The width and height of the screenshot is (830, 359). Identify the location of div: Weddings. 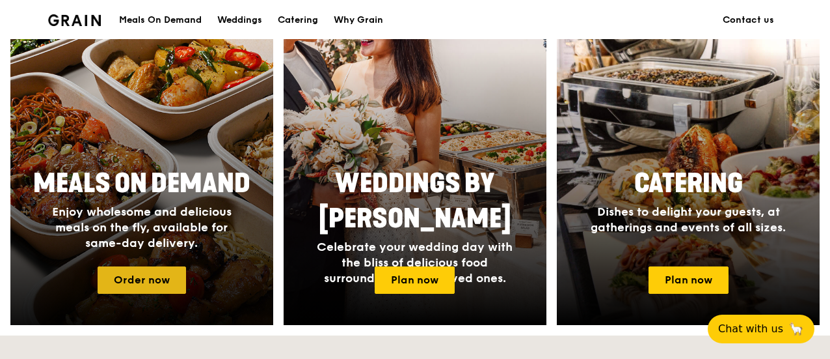
(240, 20).